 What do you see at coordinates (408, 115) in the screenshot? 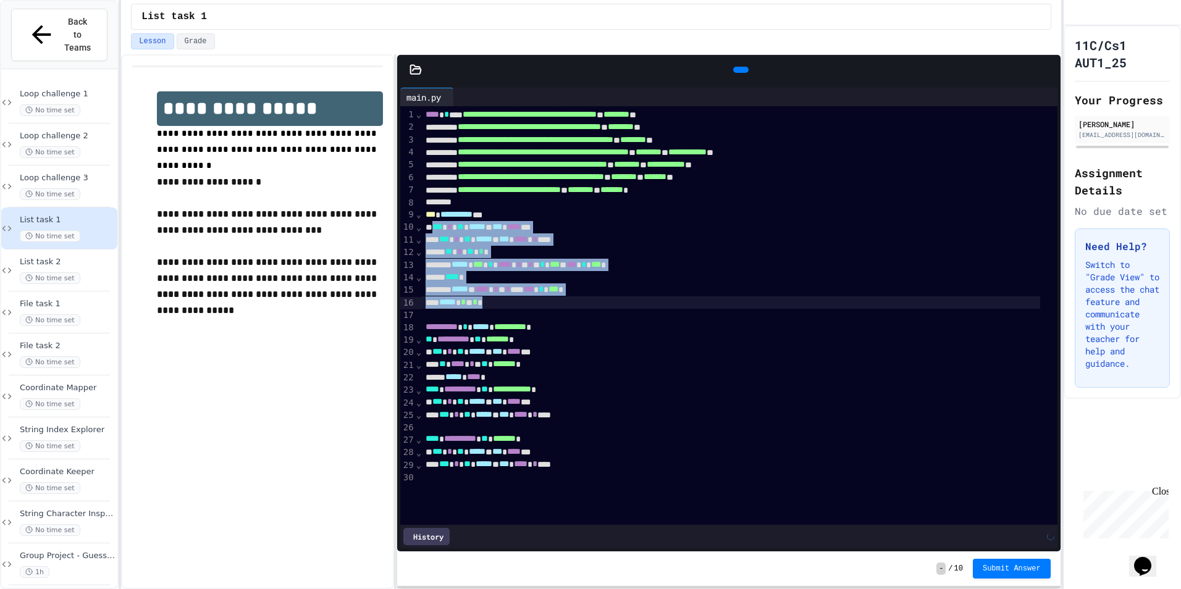
I see `div: 1` at bounding box center [408, 115].